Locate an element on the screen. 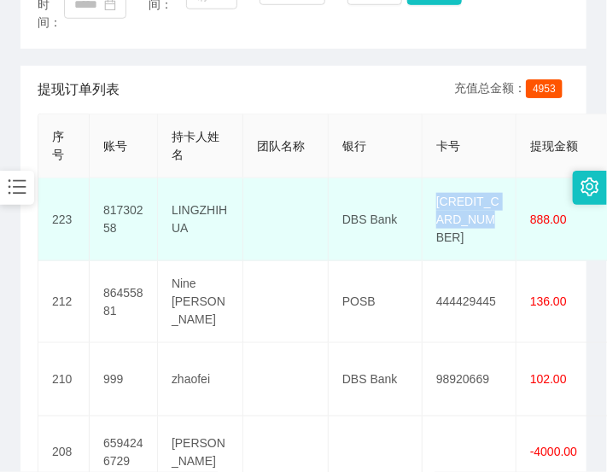 The image size is (607, 472). td: 212 is located at coordinates (64, 302).